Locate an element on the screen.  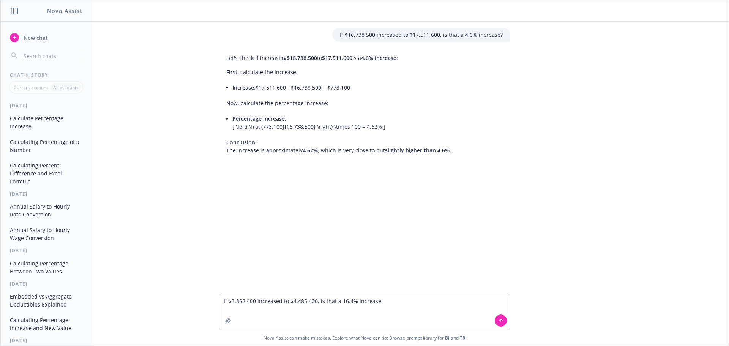
button: Calculating Percentage Increase and New Value is located at coordinates (46, 324).